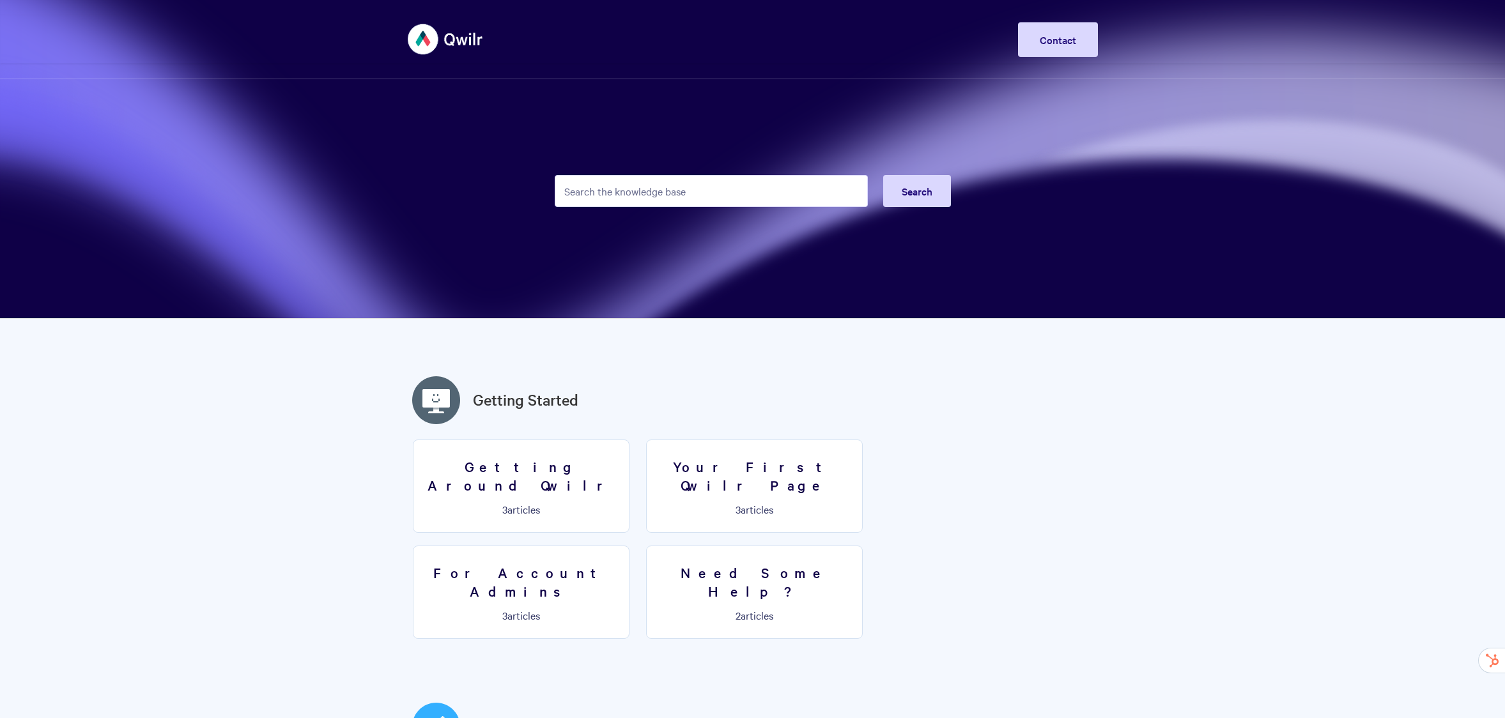  Describe the element at coordinates (738, 615) in the screenshot. I see `span: 2` at that location.